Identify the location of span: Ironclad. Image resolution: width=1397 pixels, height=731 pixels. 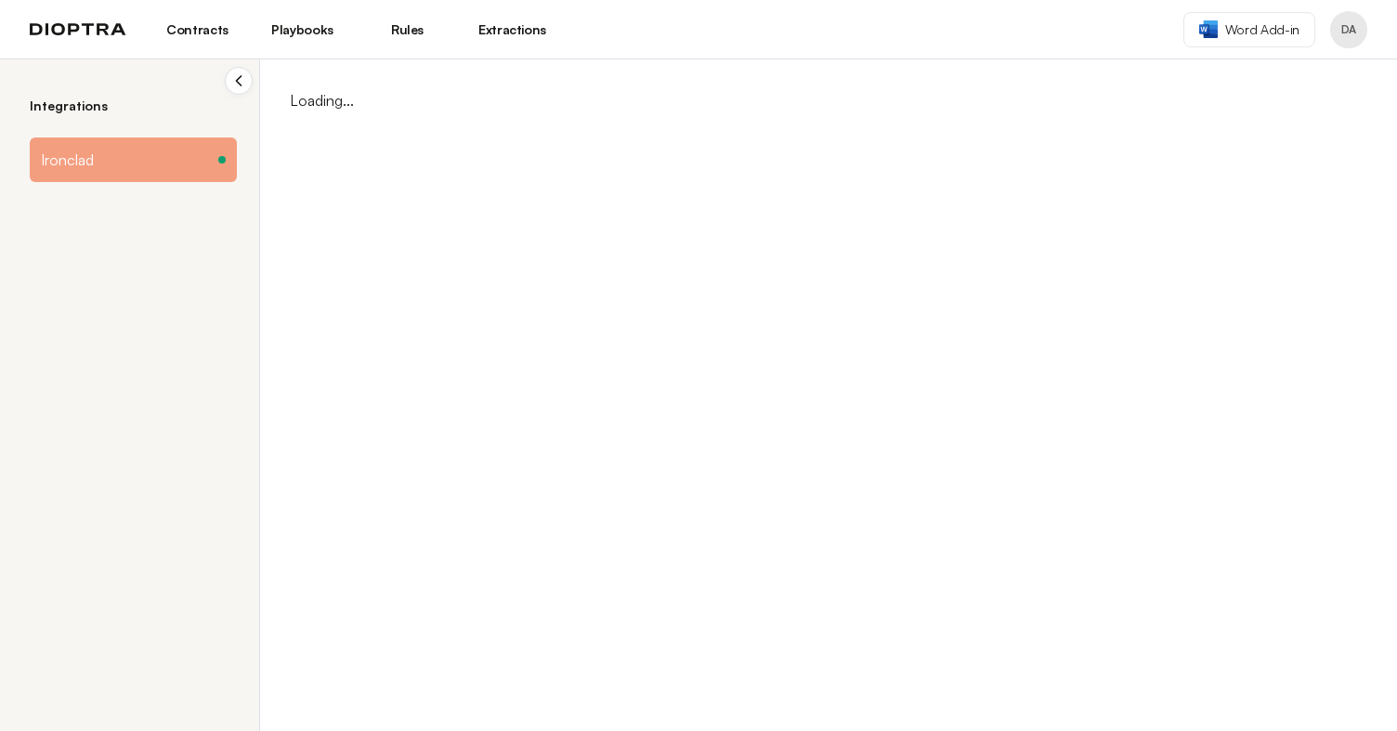
(67, 160).